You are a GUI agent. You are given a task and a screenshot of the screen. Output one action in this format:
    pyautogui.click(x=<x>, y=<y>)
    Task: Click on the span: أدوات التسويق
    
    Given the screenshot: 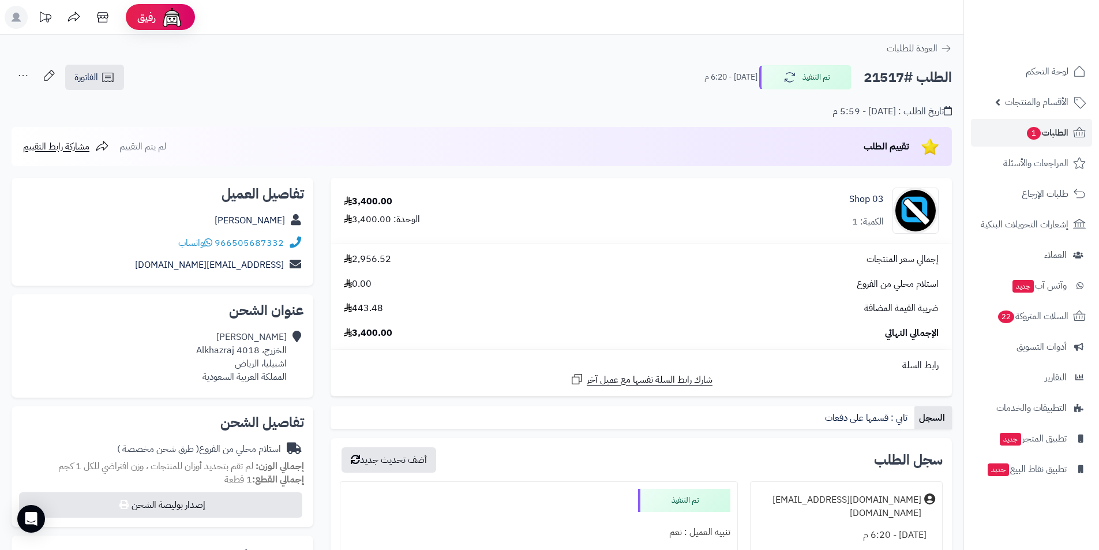 What is the action you would take?
    pyautogui.click(x=1041, y=347)
    